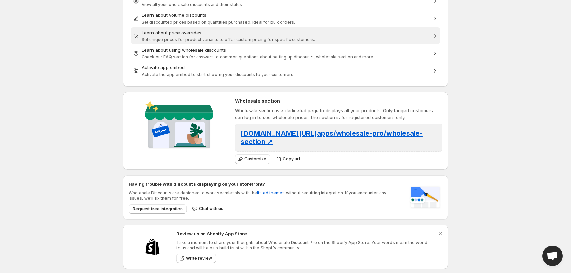 This screenshot has width=571, height=273. What do you see at coordinates (286, 32) in the screenshot?
I see `div: Learn about price overrides` at bounding box center [286, 32].